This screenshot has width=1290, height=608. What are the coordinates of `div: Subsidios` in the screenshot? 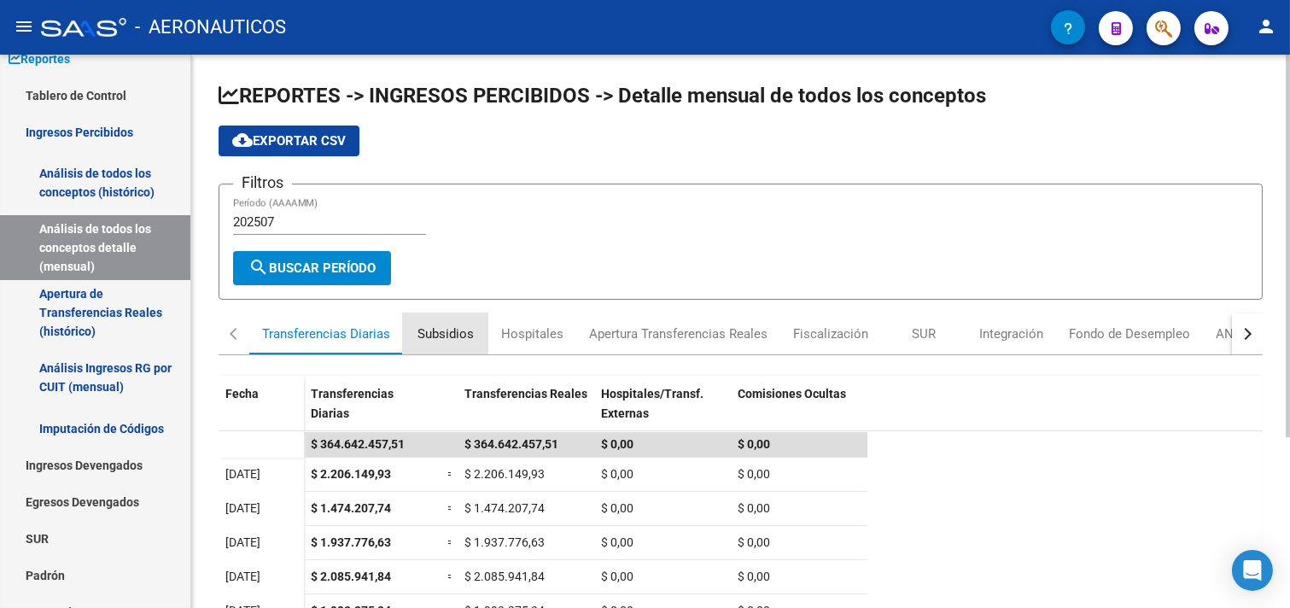 It's located at (446, 334).